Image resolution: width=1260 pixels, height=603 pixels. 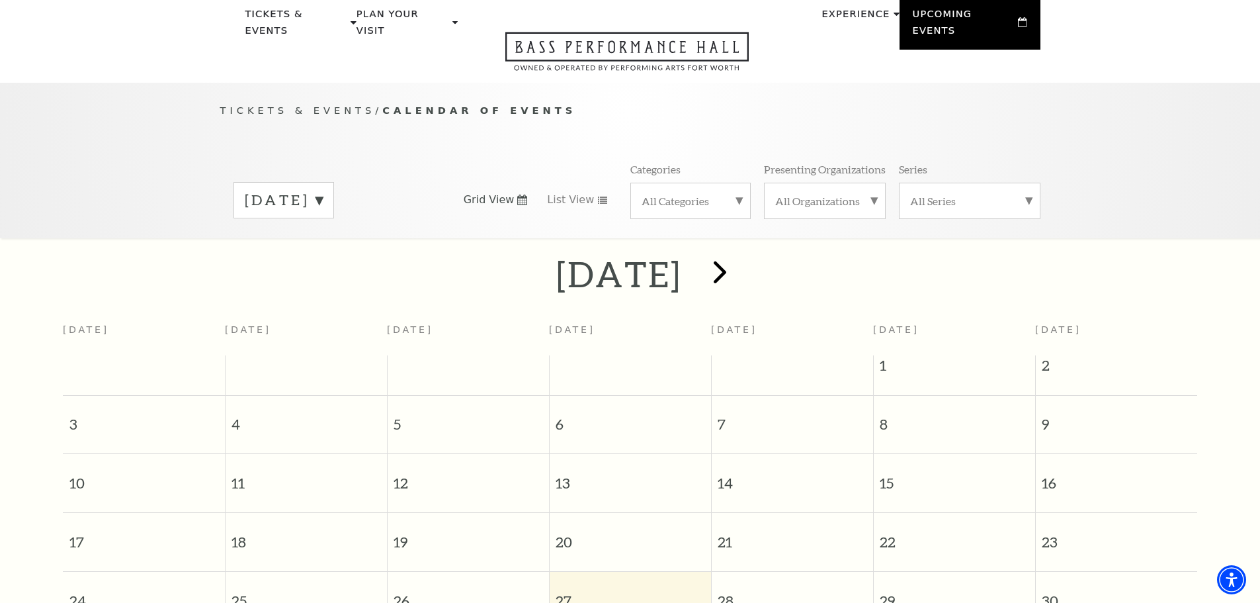 I want to click on span: 10, so click(x=144, y=476).